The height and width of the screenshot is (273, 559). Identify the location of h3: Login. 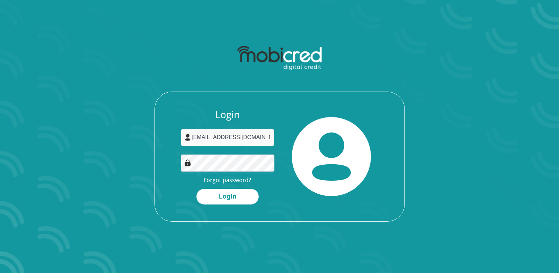
(228, 115).